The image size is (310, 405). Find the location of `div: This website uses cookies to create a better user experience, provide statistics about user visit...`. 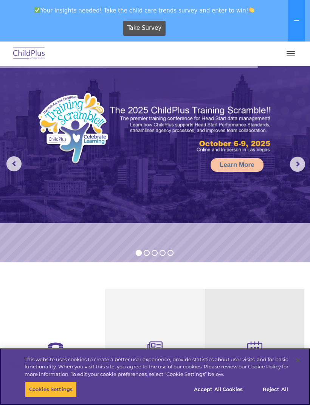

div: This website uses cookies to create a better user experience, provide statistics about user visit... is located at coordinates (156, 367).